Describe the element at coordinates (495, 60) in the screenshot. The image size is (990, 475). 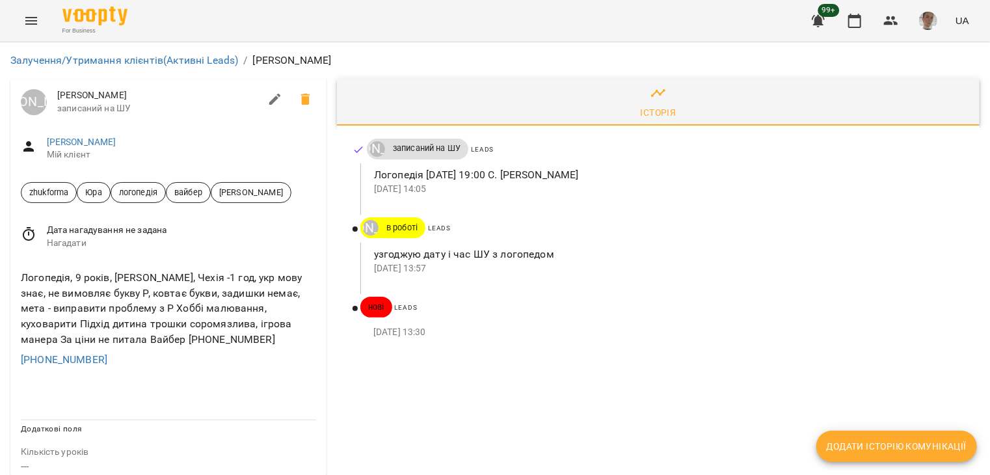
I see `nav: breadcrumb` at that location.